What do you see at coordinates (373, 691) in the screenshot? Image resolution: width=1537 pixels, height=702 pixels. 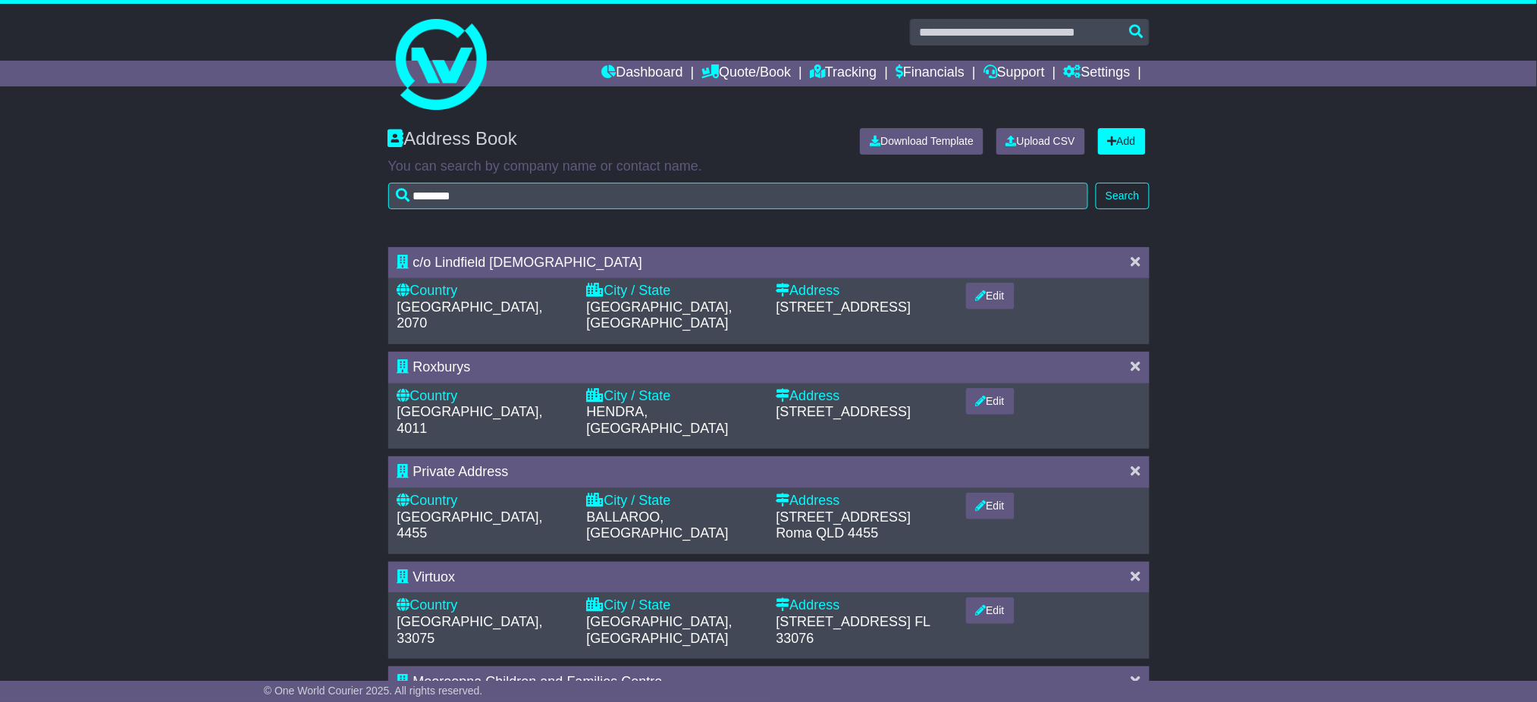 I see `span: © One World Courier 2025. All rights reserved.` at bounding box center [373, 691].